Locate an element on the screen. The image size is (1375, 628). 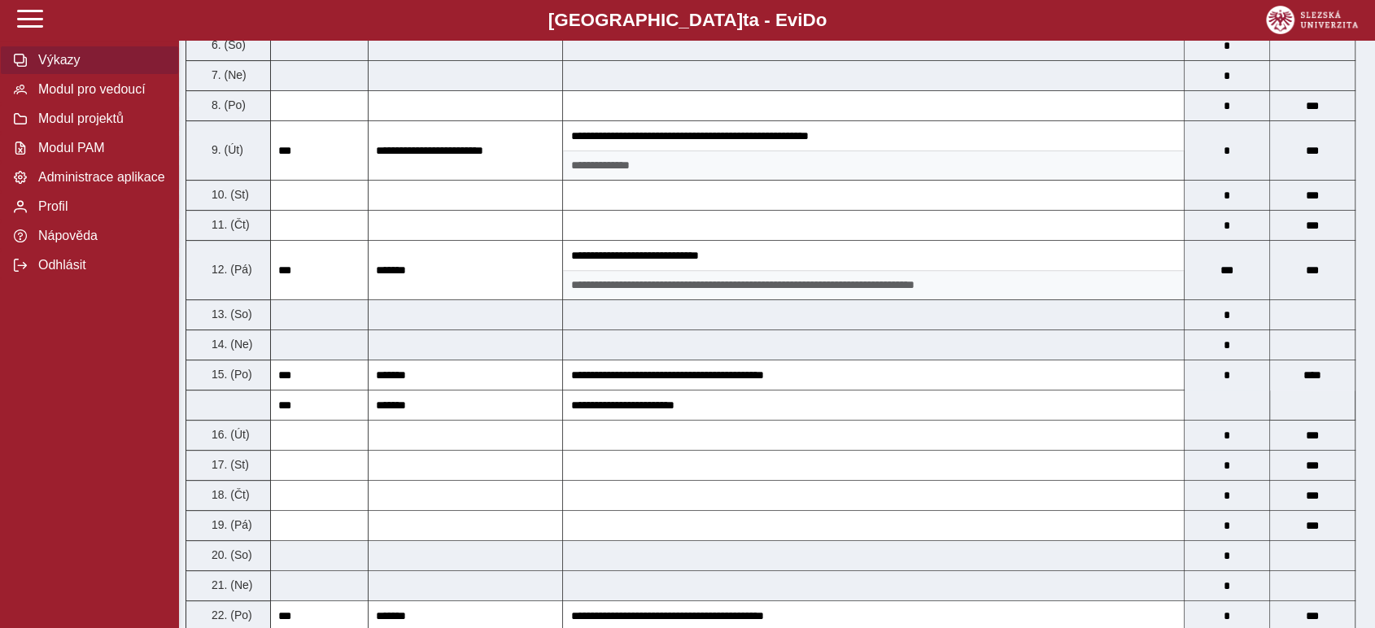
span: Modul pro vedoucí is located at coordinates (99, 90).